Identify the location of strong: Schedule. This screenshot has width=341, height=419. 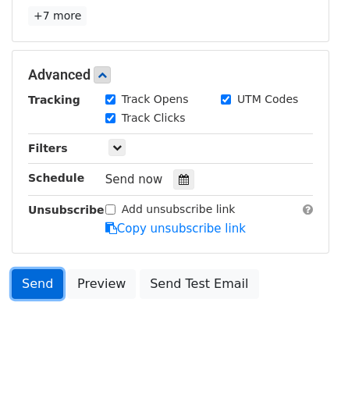
(56, 178).